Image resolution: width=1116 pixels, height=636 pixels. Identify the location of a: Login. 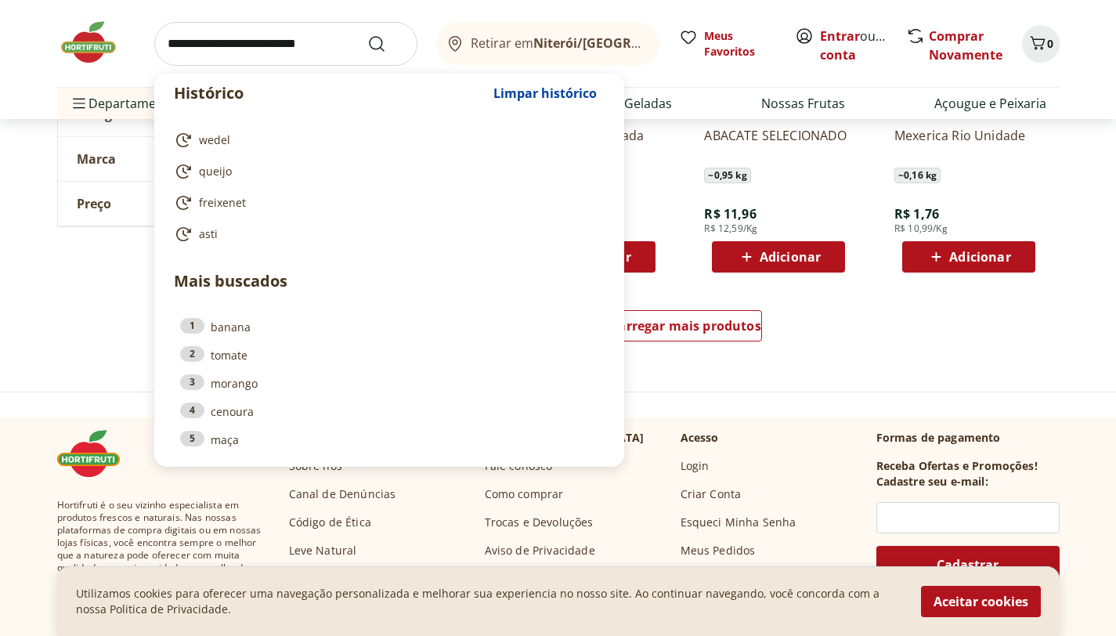
(695, 466).